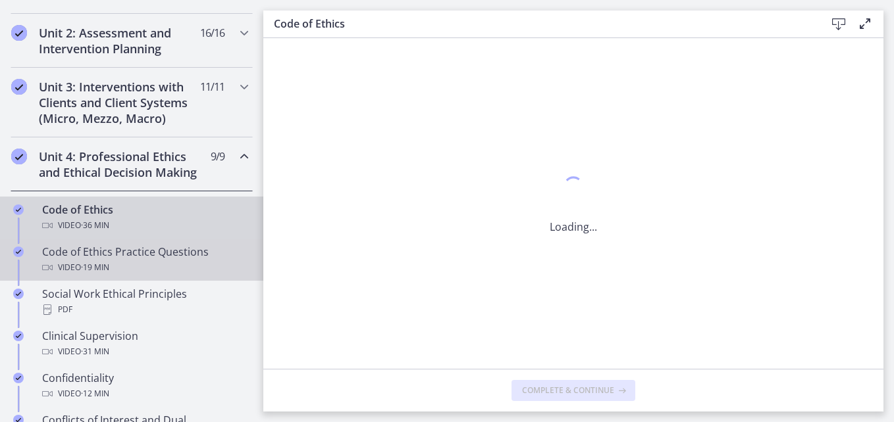 This screenshot has width=894, height=422. I want to click on div: PDF, so click(145, 310).